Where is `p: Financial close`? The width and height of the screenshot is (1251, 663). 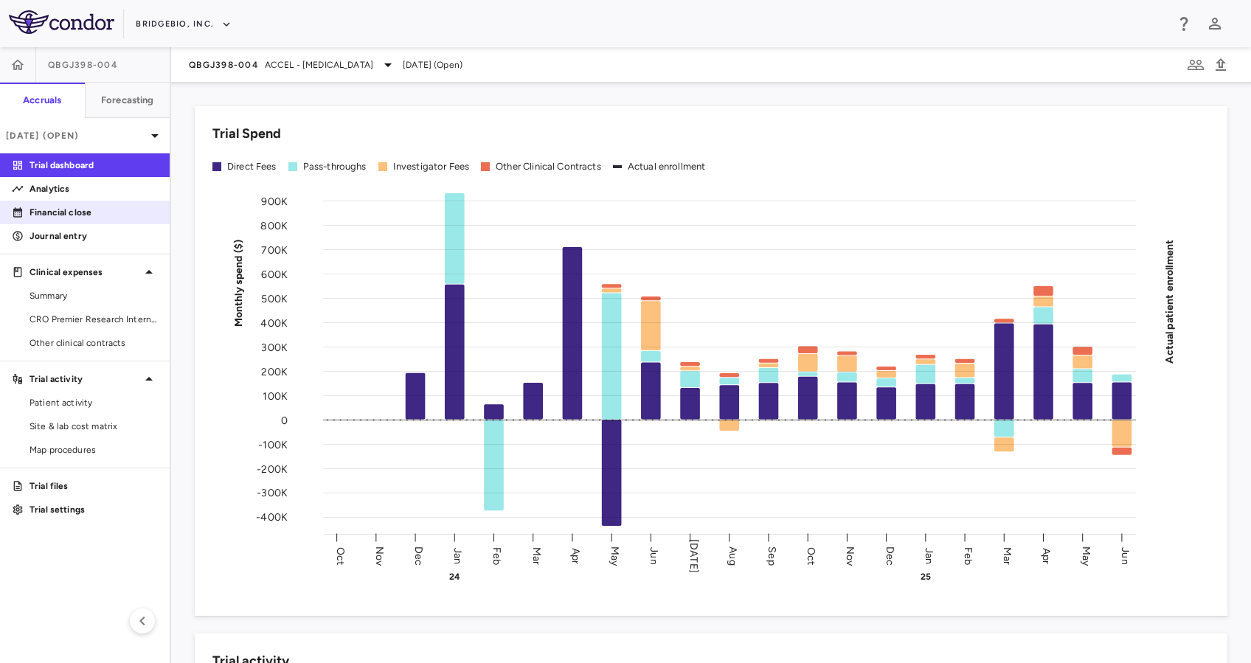 p: Financial close is located at coordinates (94, 212).